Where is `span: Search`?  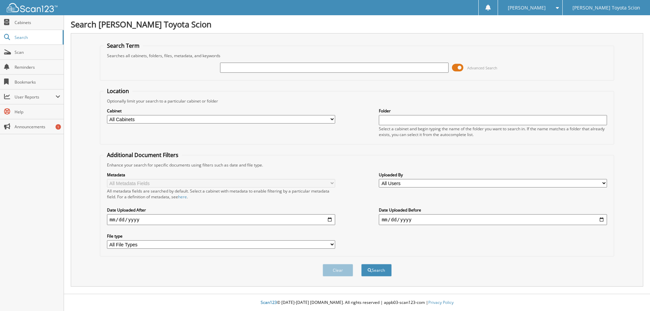
span: Search is located at coordinates (37, 37).